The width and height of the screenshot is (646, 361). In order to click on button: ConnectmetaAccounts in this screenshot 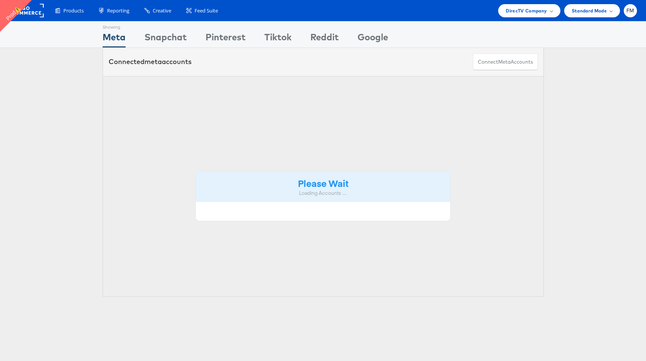, I will do `click(506, 62)`.